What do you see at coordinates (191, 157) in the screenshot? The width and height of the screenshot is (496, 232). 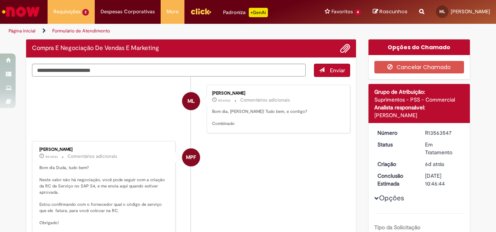 I see `div: Marcus Paulo Furtado Silva` at bounding box center [191, 157].